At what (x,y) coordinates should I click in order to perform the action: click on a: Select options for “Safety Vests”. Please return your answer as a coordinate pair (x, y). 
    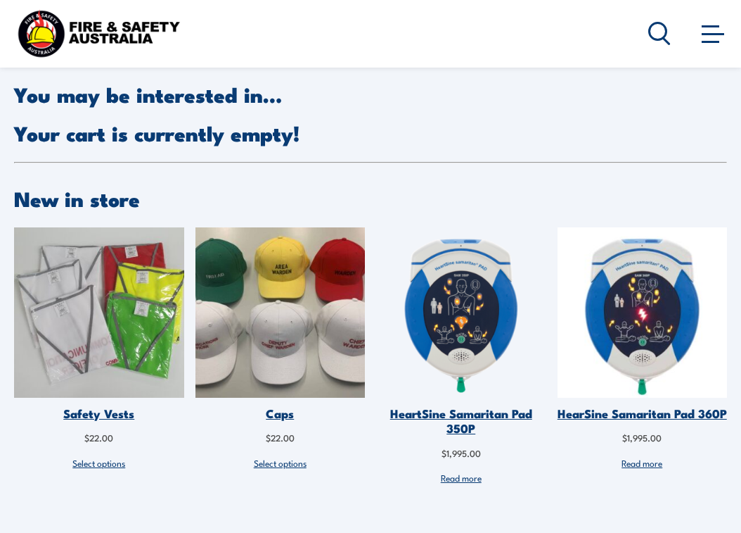
    Looking at the image, I should click on (99, 462).